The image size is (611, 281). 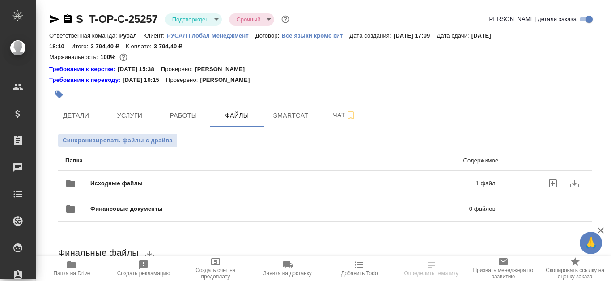 What do you see at coordinates (118, 140) in the screenshot?
I see `button: Синхронизировать файлы с драйва` at bounding box center [118, 140].